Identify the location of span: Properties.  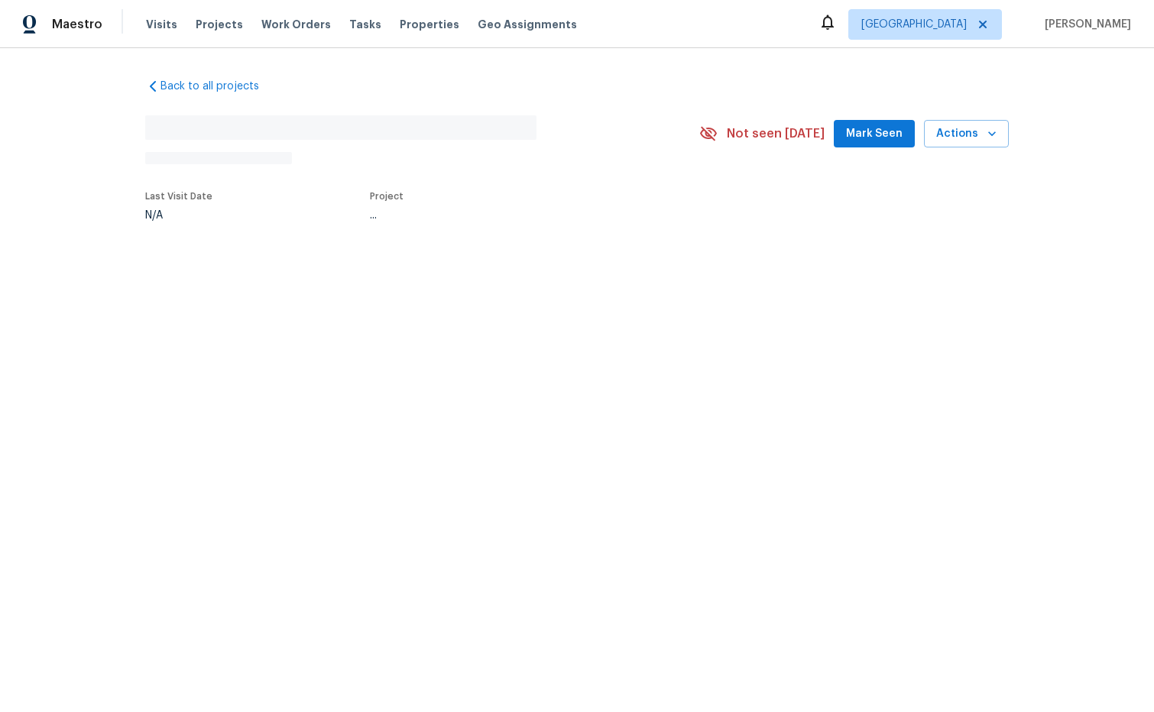
(430, 24).